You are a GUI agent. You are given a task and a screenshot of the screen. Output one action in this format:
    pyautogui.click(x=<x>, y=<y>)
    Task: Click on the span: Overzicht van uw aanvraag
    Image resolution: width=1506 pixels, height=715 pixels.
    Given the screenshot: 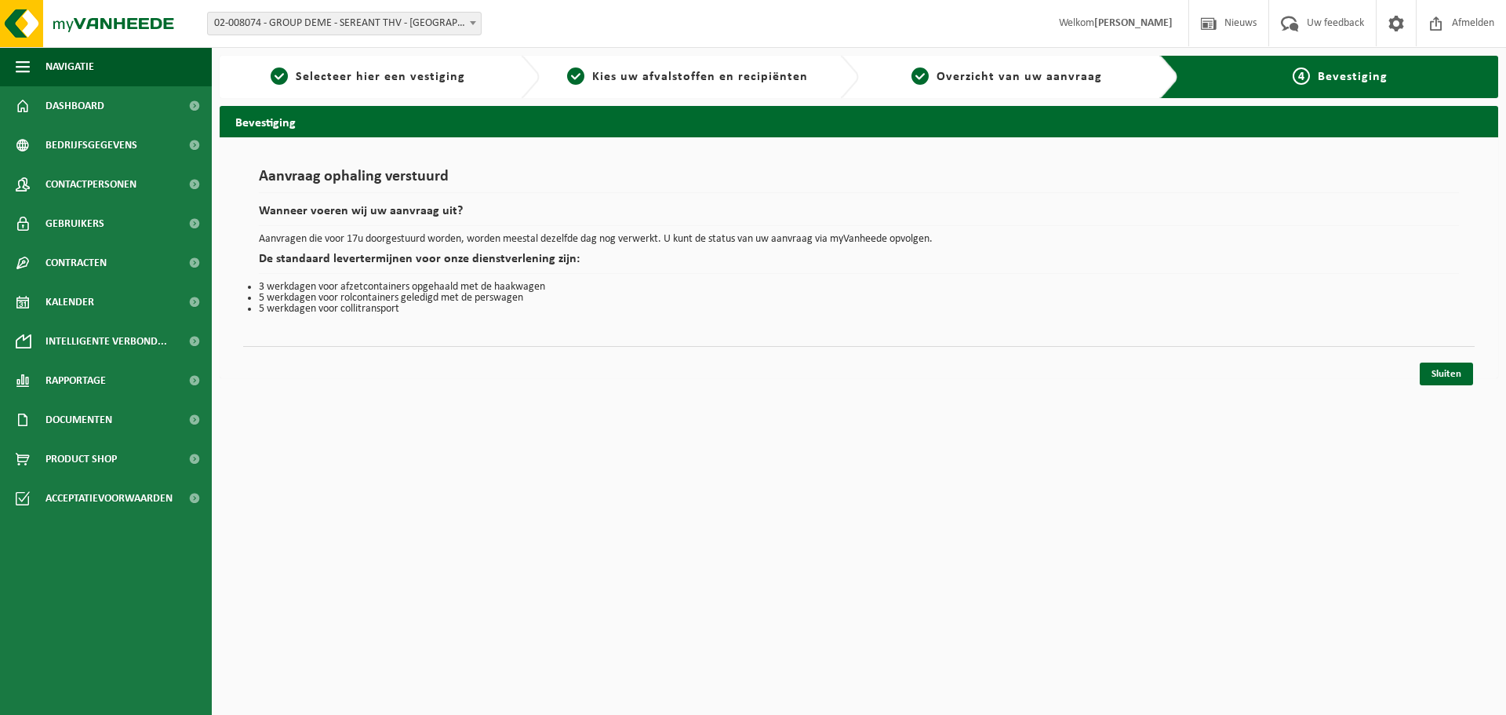 What is the action you would take?
    pyautogui.click(x=1019, y=77)
    